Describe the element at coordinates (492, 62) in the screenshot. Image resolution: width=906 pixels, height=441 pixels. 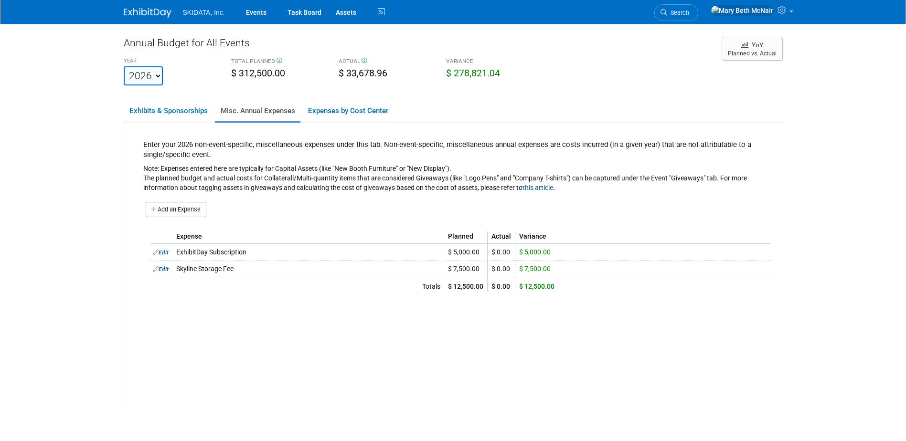
I see `div: VARIANCE` at that location.